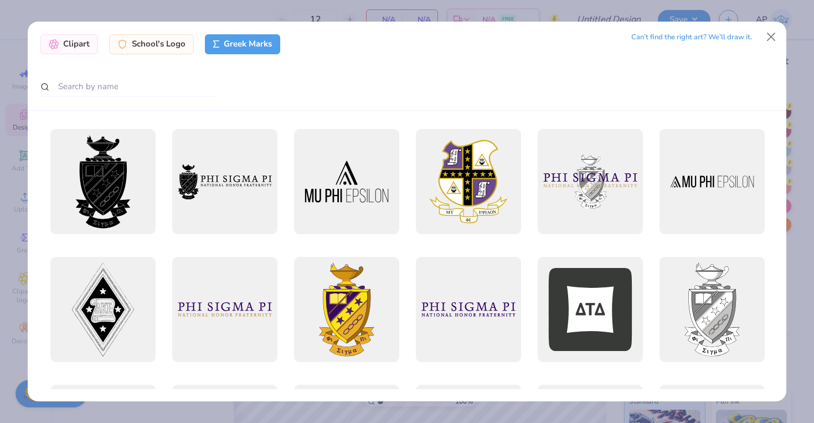 The height and width of the screenshot is (423, 814). Describe the element at coordinates (129, 86) in the screenshot. I see `input: Search by name` at that location.